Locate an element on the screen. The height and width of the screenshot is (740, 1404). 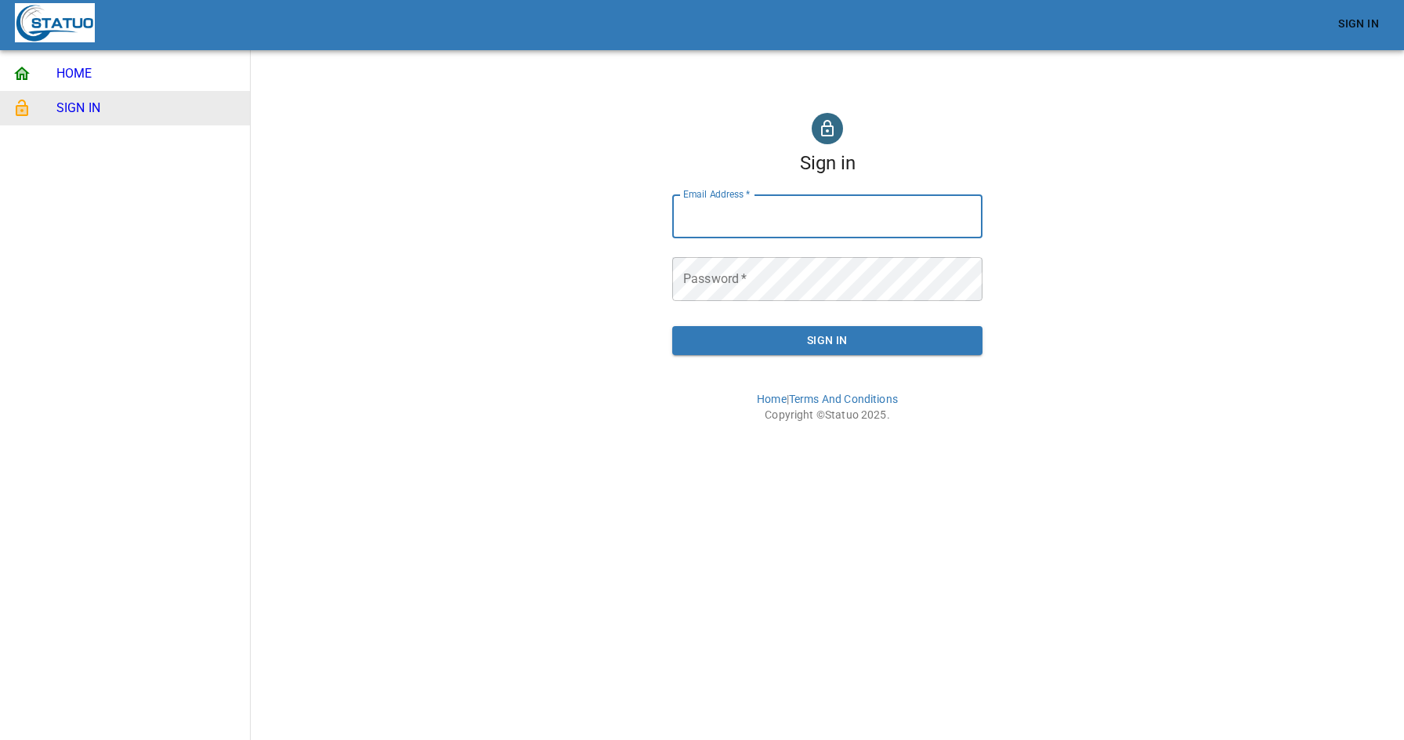
button: Sign In is located at coordinates (828, 340).